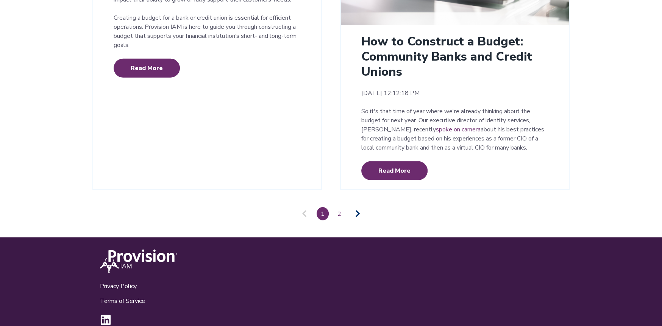 The width and height of the screenshot is (662, 326). What do you see at coordinates (122, 301) in the screenshot?
I see `a: Terms of Service` at bounding box center [122, 301].